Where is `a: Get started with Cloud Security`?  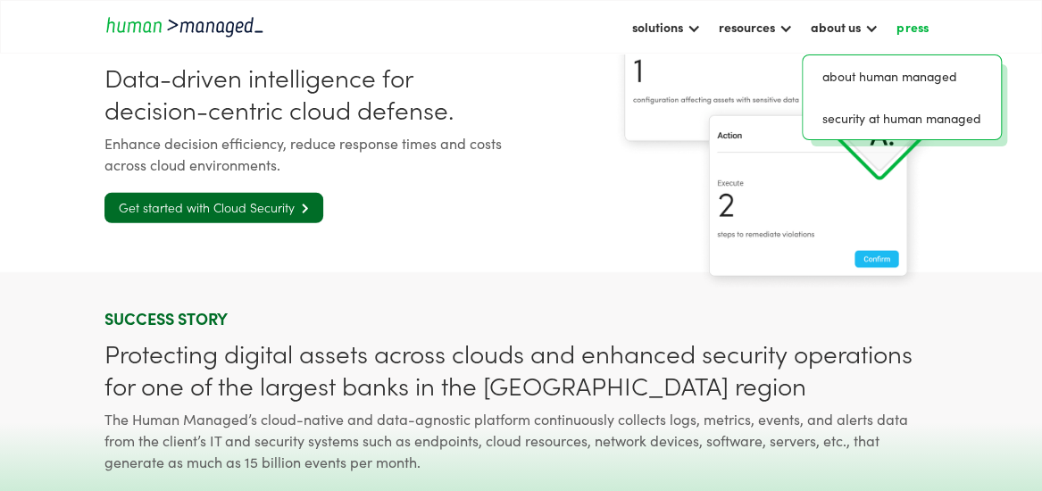
a: Get started with Cloud Security is located at coordinates (213, 208).